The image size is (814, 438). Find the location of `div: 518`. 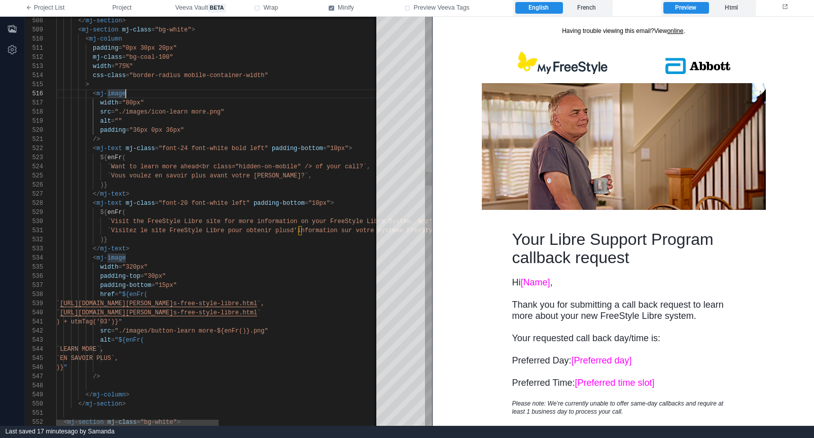

div: 518 is located at coordinates (34, 112).